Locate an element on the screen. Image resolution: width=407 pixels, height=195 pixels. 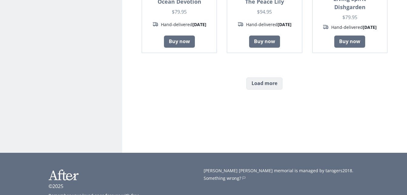
p: ©2025 is located at coordinates (56, 186).